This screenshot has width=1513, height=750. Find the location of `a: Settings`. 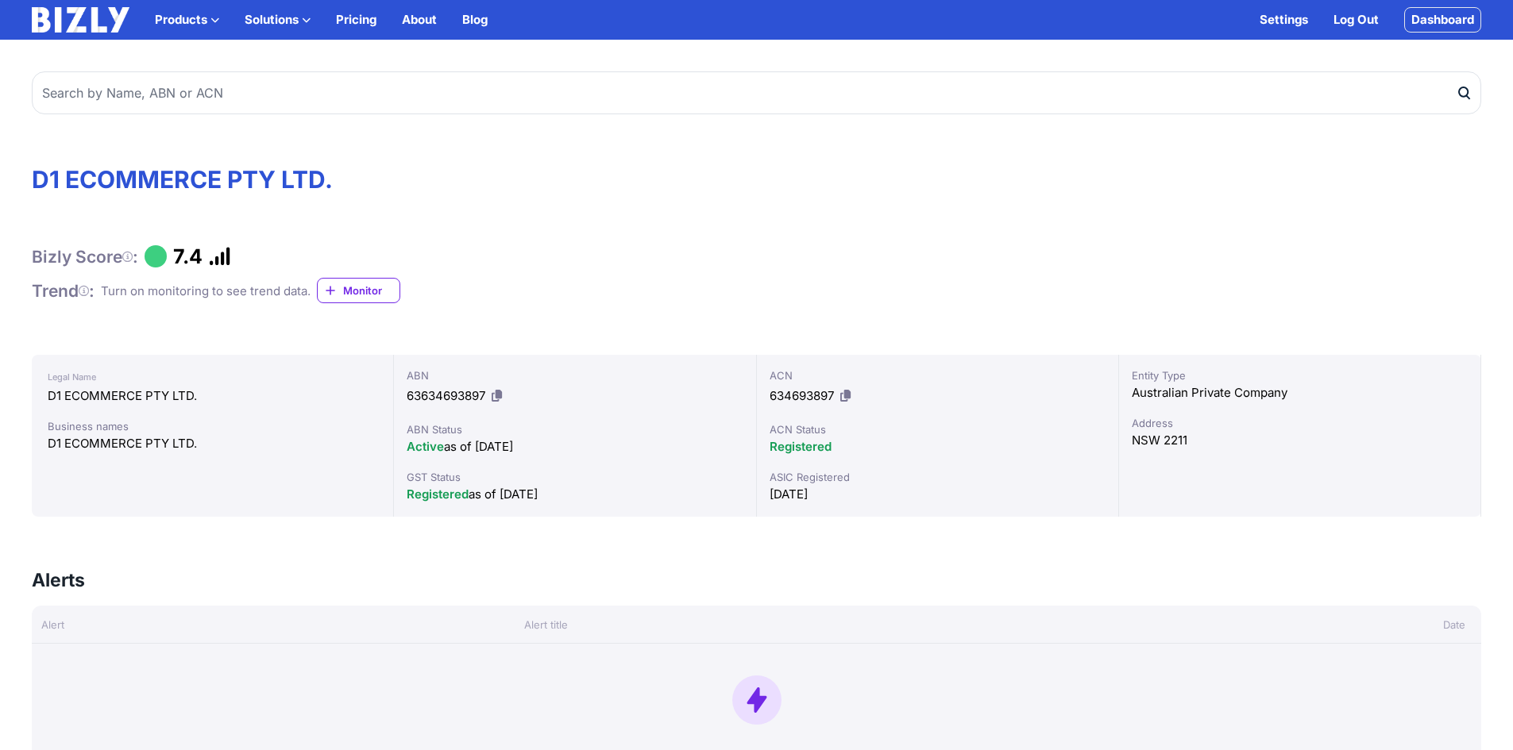

a: Settings is located at coordinates (1283, 20).